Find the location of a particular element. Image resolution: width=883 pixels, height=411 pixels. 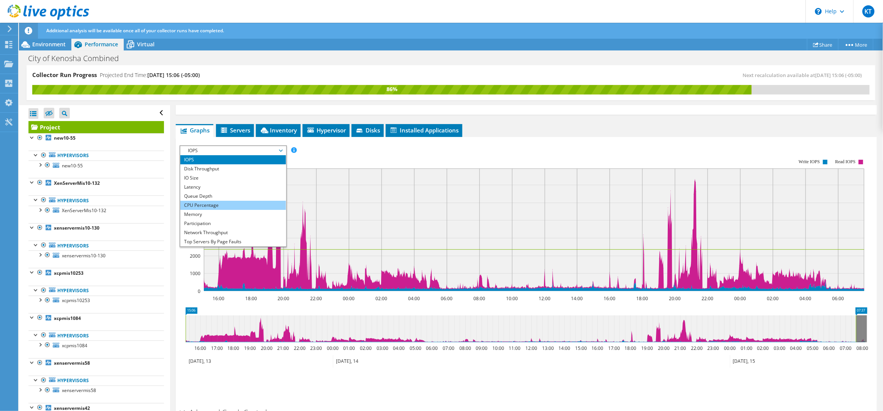

b: XenServerMis10-132 is located at coordinates (77, 183).